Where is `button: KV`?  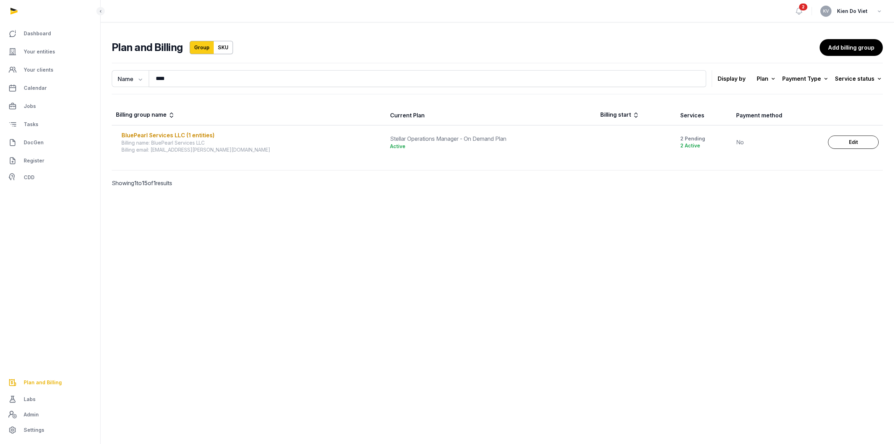
button: KV is located at coordinates (826, 11).